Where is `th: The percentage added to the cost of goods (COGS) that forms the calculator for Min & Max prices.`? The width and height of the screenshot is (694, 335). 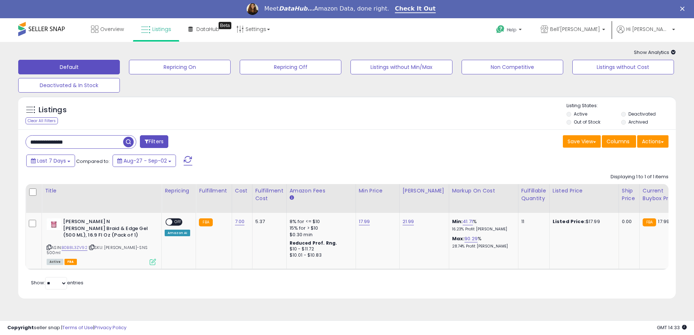
th: The percentage added to the cost of goods (COGS) that forms the calculator for Min & Max prices. is located at coordinates (483, 198).